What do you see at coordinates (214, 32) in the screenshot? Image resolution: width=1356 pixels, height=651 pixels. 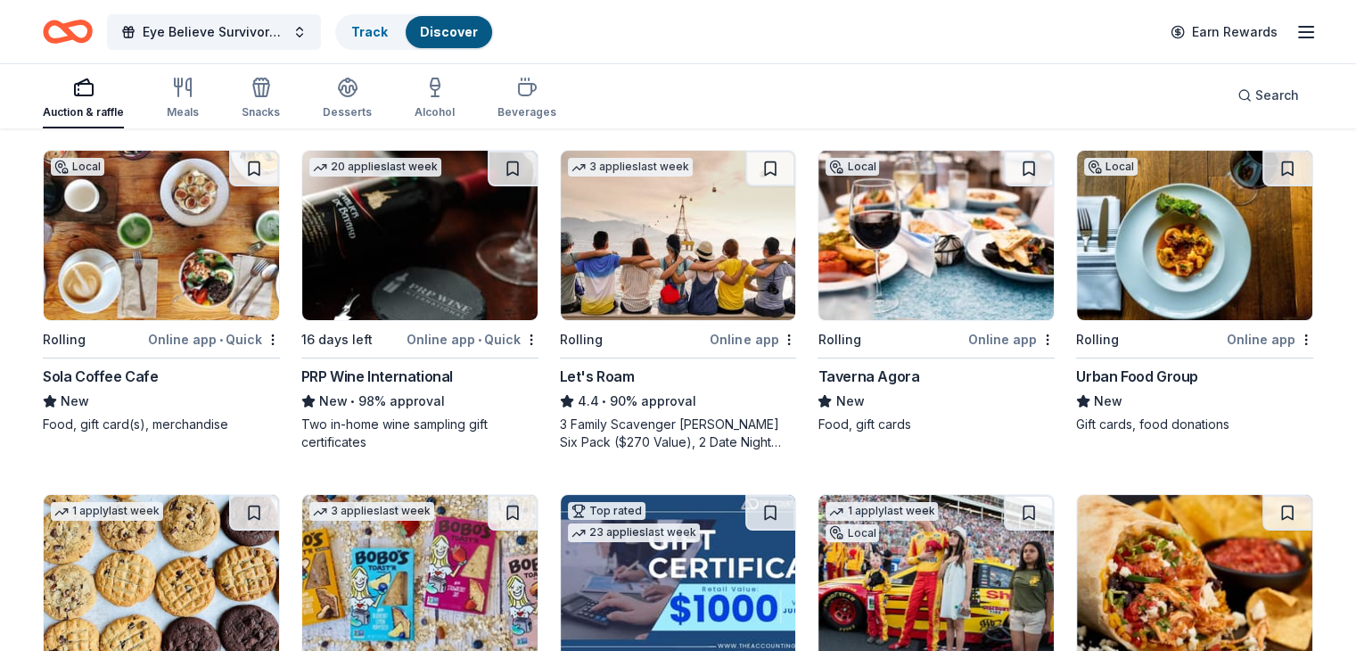 I see `button: Eye Believe Survivorship Semiar` at bounding box center [214, 32].